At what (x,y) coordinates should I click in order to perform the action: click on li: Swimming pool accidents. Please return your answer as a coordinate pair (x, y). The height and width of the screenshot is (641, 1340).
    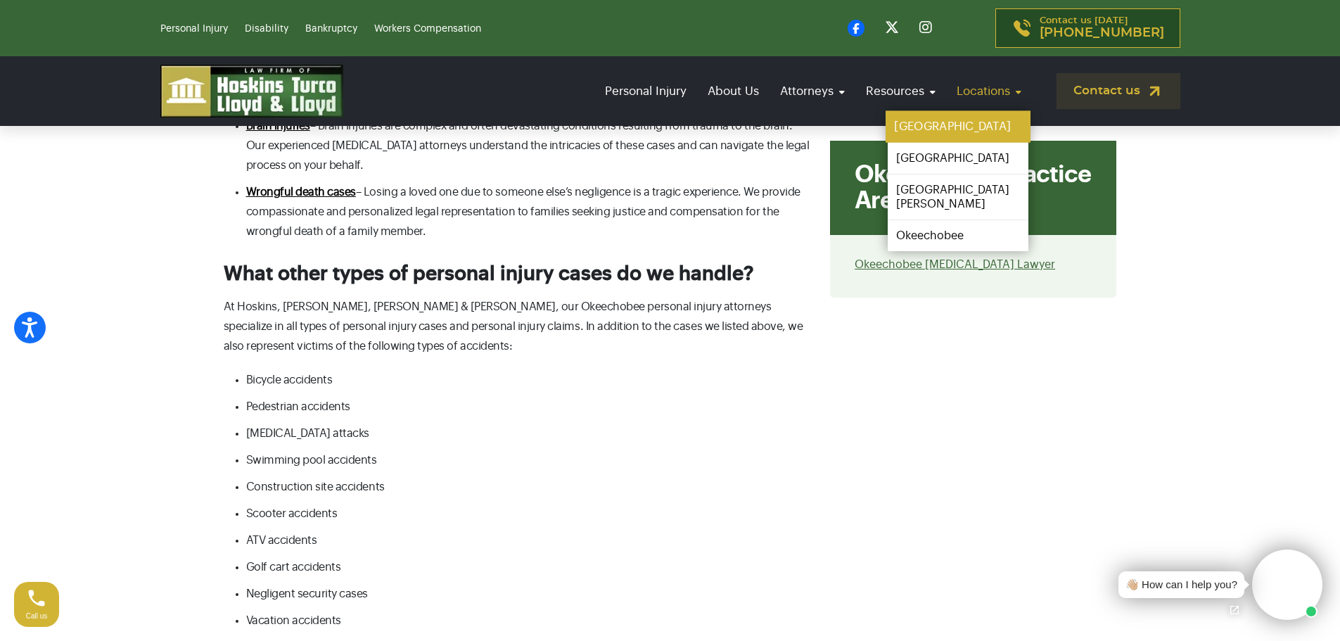
    Looking at the image, I should click on (529, 460).